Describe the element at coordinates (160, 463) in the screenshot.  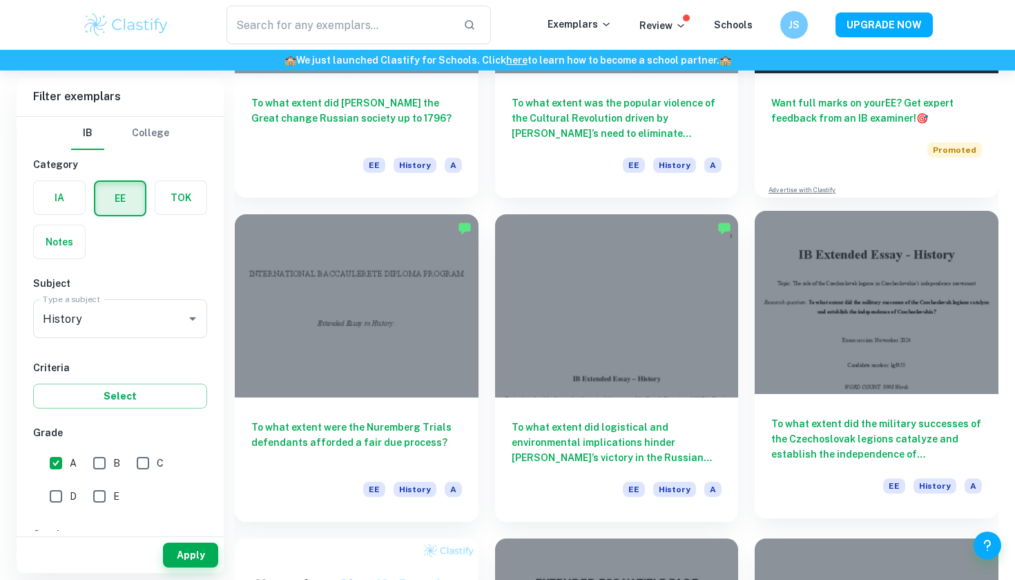
I see `span: C` at that location.